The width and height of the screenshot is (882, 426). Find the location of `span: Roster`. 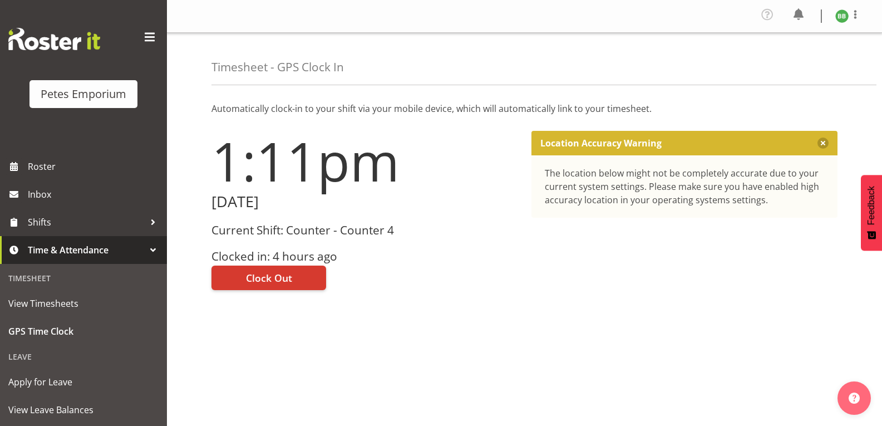

span: Roster is located at coordinates (95, 166).